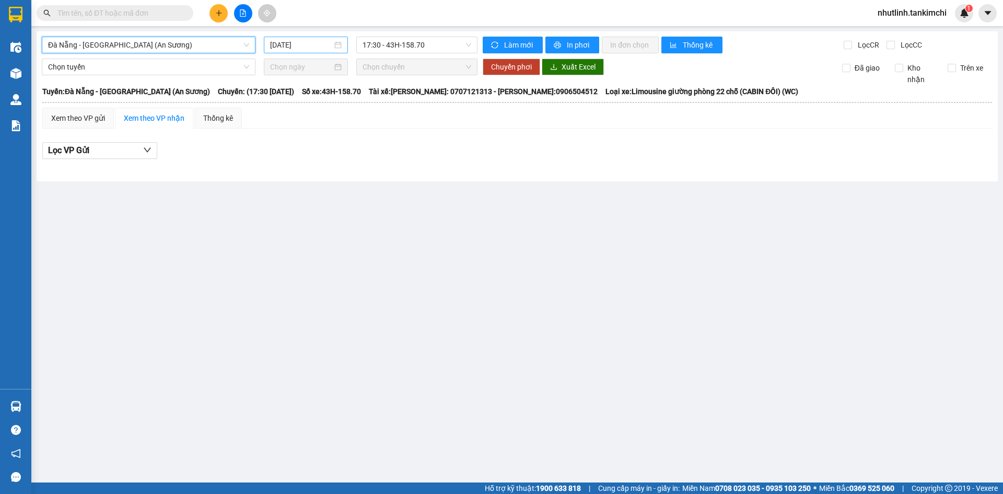 This screenshot has height=494, width=1003. I want to click on div: Thống kê, so click(218, 118).